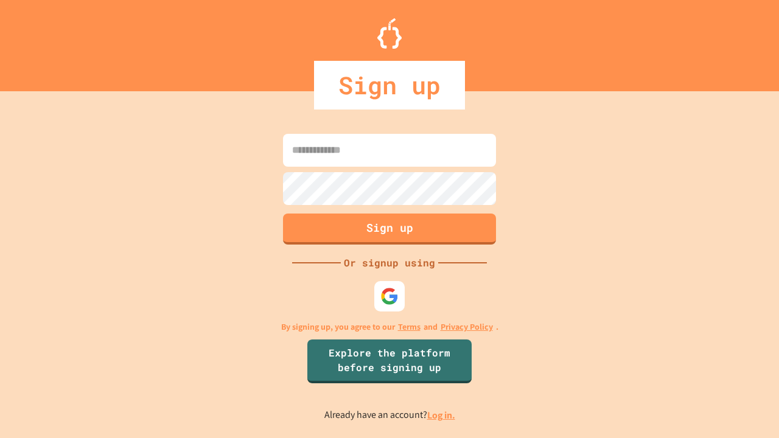  What do you see at coordinates (409, 327) in the screenshot?
I see `a: Terms` at bounding box center [409, 327].